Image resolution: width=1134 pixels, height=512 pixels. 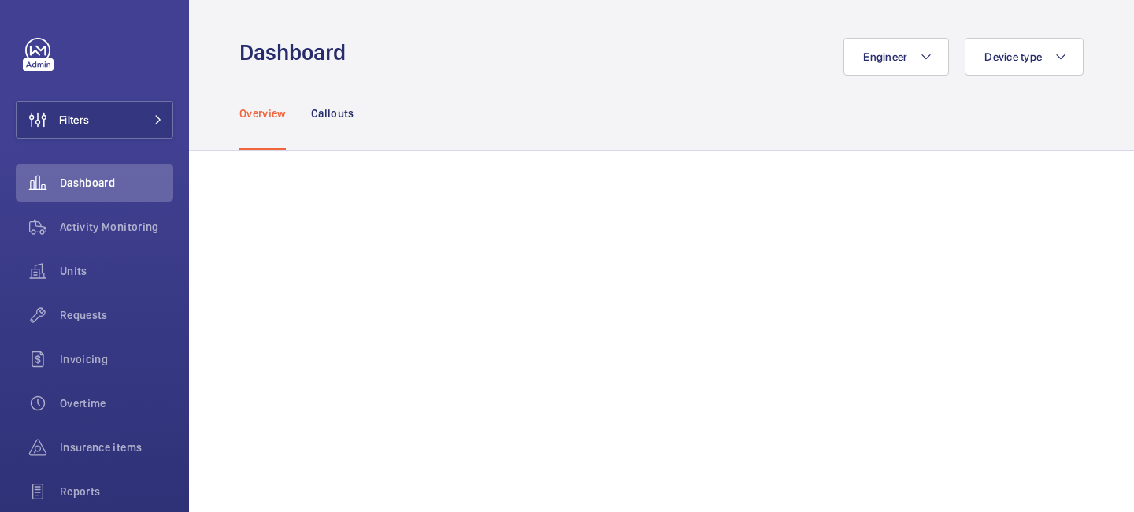 What do you see at coordinates (1013, 57) in the screenshot?
I see `span: Device type` at bounding box center [1013, 57].